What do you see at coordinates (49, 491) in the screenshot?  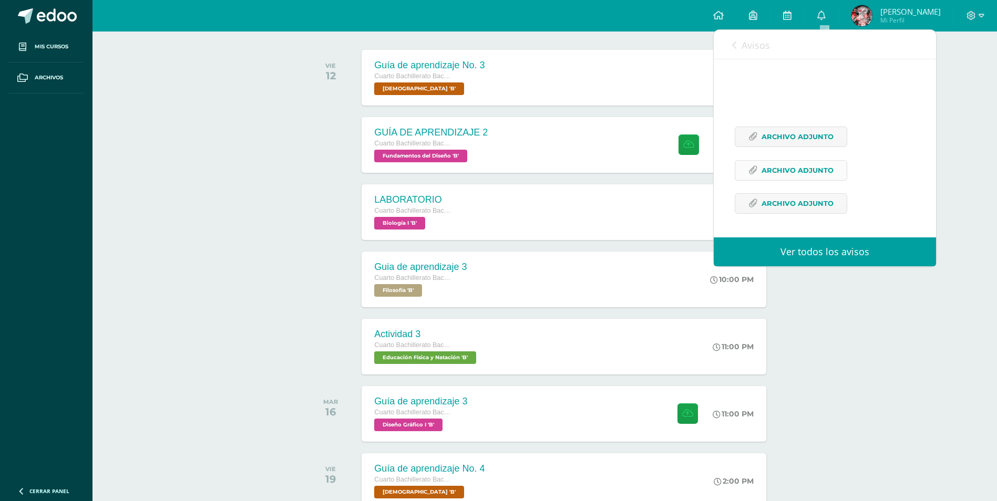 I see `span: Cerrar panel` at bounding box center [49, 491].